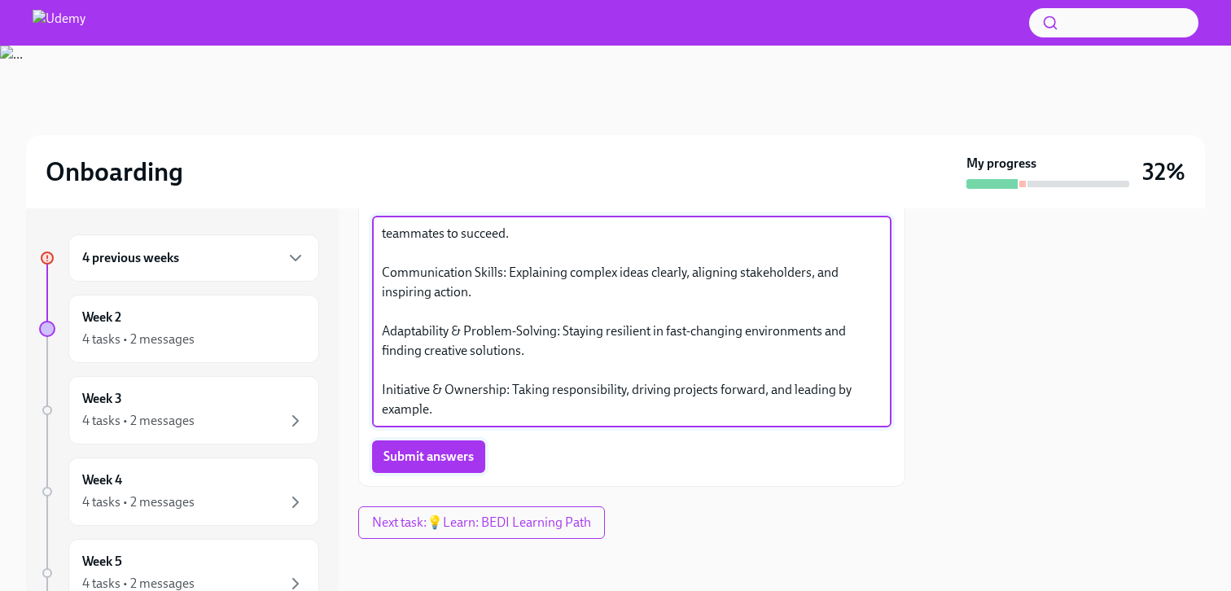 The width and height of the screenshot is (1231, 591). Describe the element at coordinates (179, 329) in the screenshot. I see `a: Week 24 tasks • 2 messages` at that location.